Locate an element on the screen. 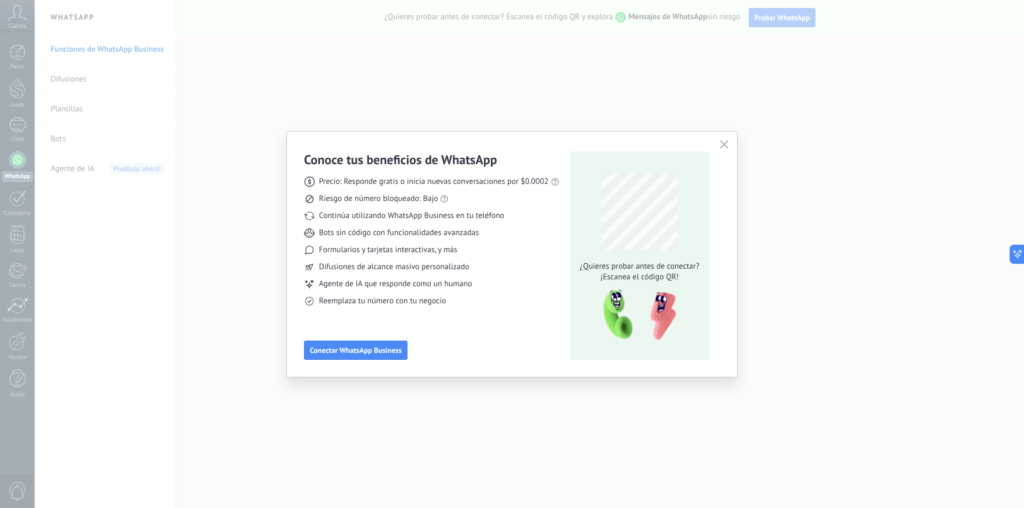  span: ¿Quieres probar antes de conectar? is located at coordinates (640, 267).